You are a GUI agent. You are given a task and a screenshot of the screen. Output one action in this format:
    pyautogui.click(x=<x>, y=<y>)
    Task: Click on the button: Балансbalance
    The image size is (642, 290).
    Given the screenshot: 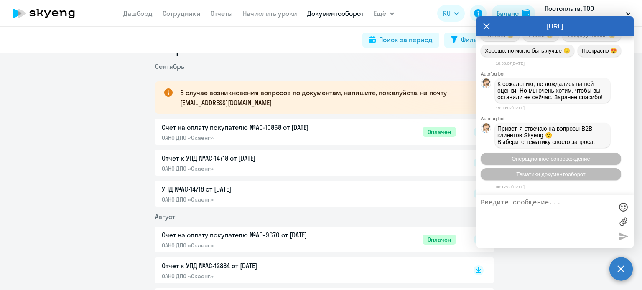 What is the action you would take?
    pyautogui.click(x=513, y=13)
    